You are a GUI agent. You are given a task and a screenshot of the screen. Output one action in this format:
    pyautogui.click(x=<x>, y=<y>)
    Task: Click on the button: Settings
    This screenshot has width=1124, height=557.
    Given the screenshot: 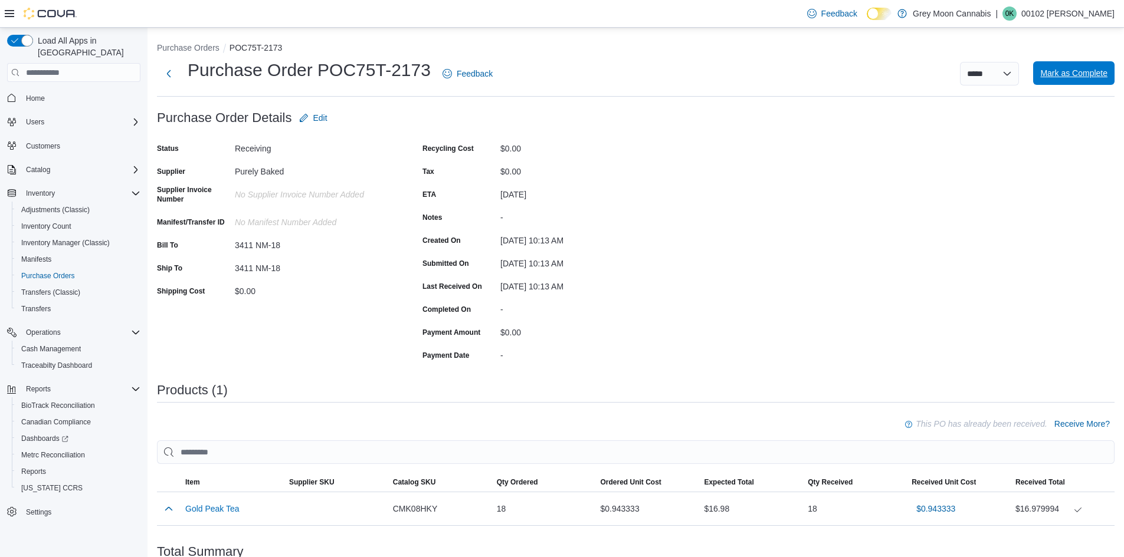 What is the action you would take?
    pyautogui.click(x=74, y=512)
    